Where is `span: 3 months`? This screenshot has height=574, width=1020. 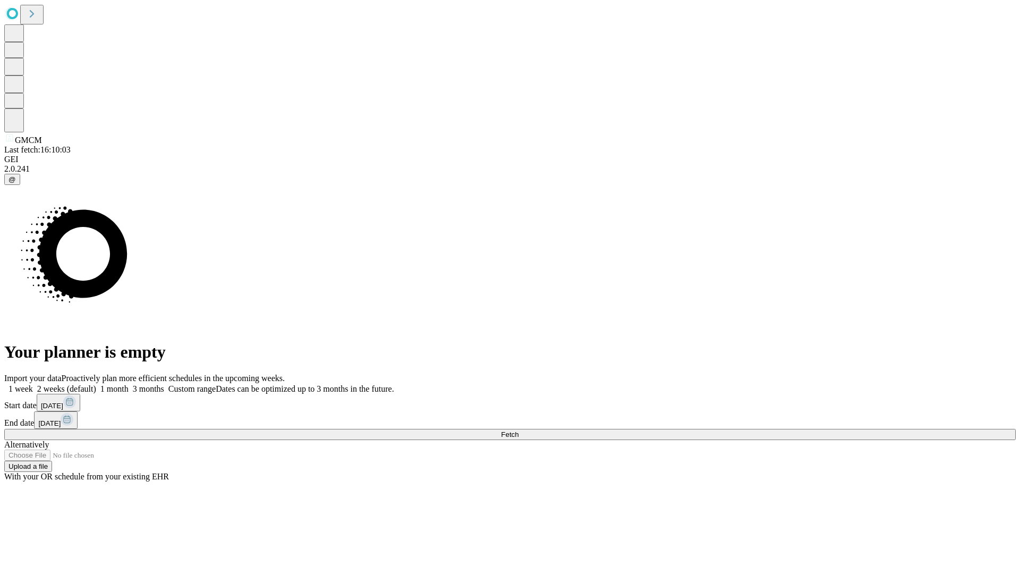
span: 3 months is located at coordinates (148, 389).